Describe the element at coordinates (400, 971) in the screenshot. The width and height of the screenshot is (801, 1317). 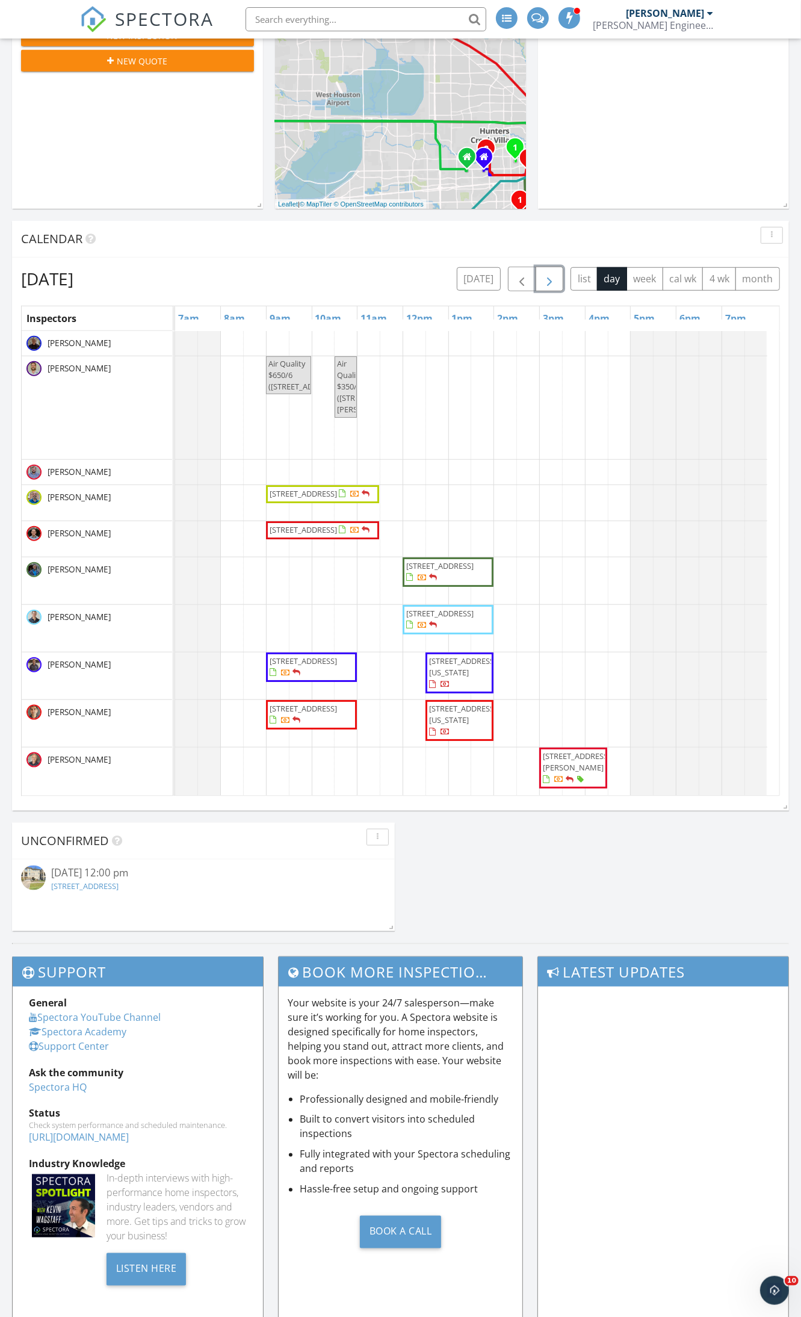
I see `h3: Book More Inspections` at that location.